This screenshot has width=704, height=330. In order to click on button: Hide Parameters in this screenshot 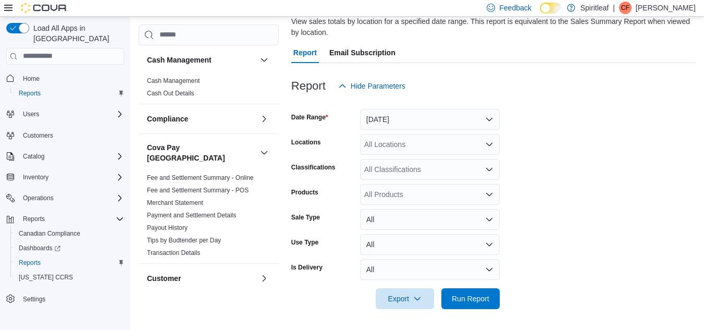, I will do `click(372, 86)`.